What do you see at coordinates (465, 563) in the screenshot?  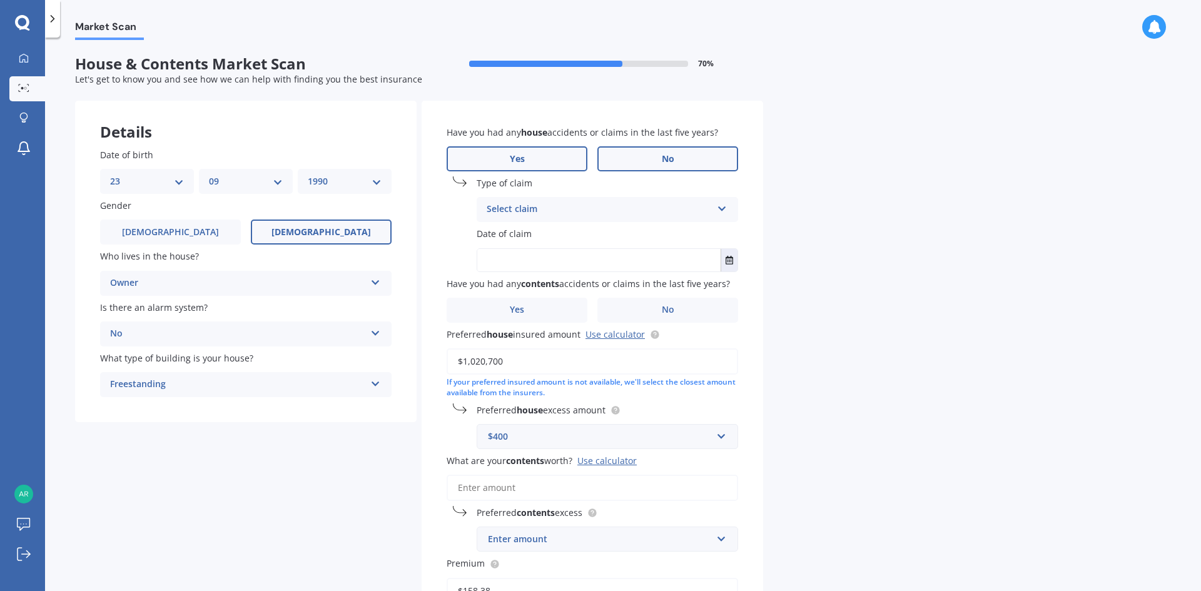 I see `span: Premium` at bounding box center [465, 563].